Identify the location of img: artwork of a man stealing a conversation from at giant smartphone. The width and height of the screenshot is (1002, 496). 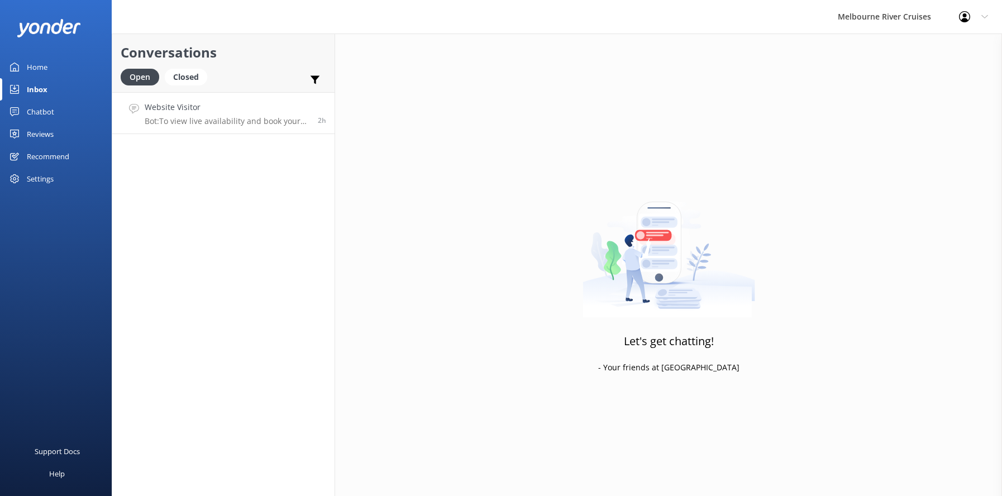
(668, 248).